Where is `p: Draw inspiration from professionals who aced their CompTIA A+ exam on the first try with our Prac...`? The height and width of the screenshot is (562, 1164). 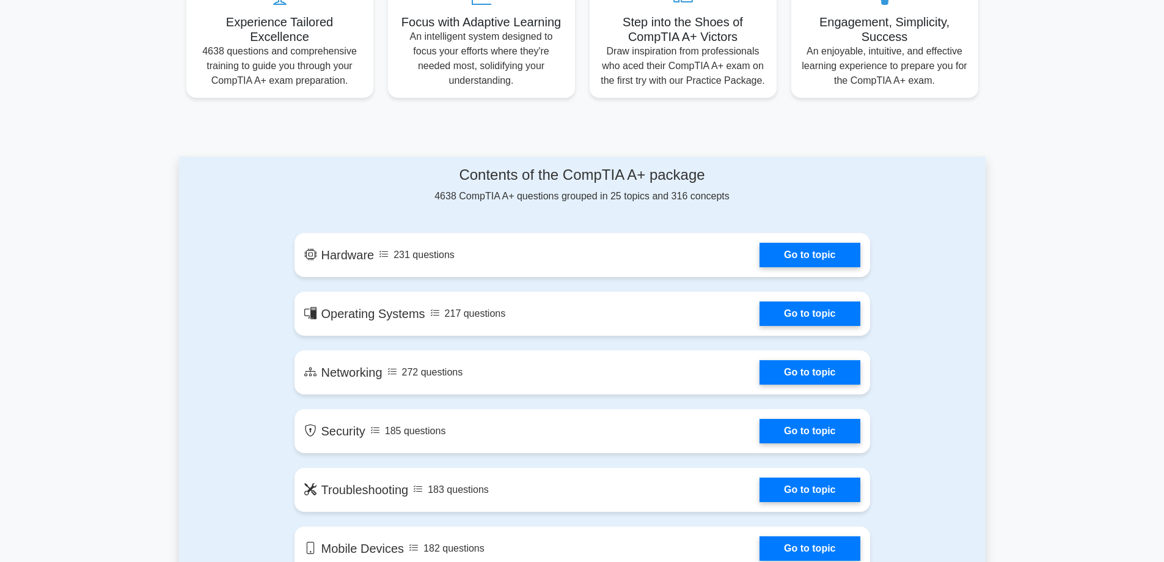
p: Draw inspiration from professionals who aced their CompTIA A+ exam on the first try with our Prac... is located at coordinates (683, 66).